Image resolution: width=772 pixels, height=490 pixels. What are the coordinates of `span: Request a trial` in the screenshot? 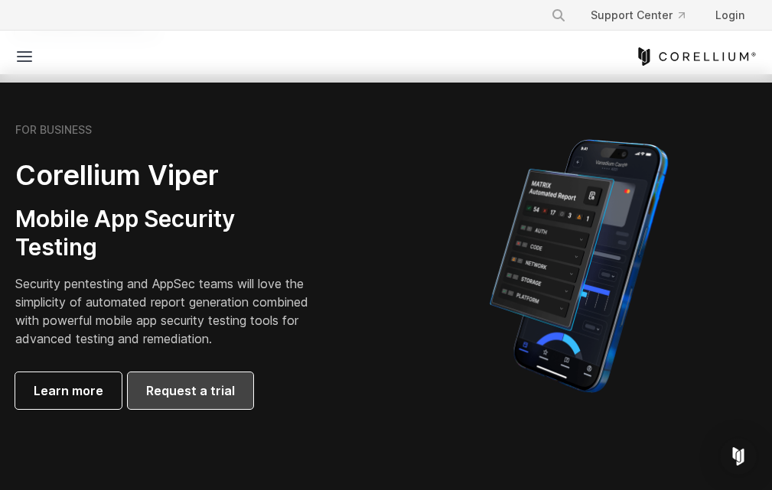 It's located at (190, 391).